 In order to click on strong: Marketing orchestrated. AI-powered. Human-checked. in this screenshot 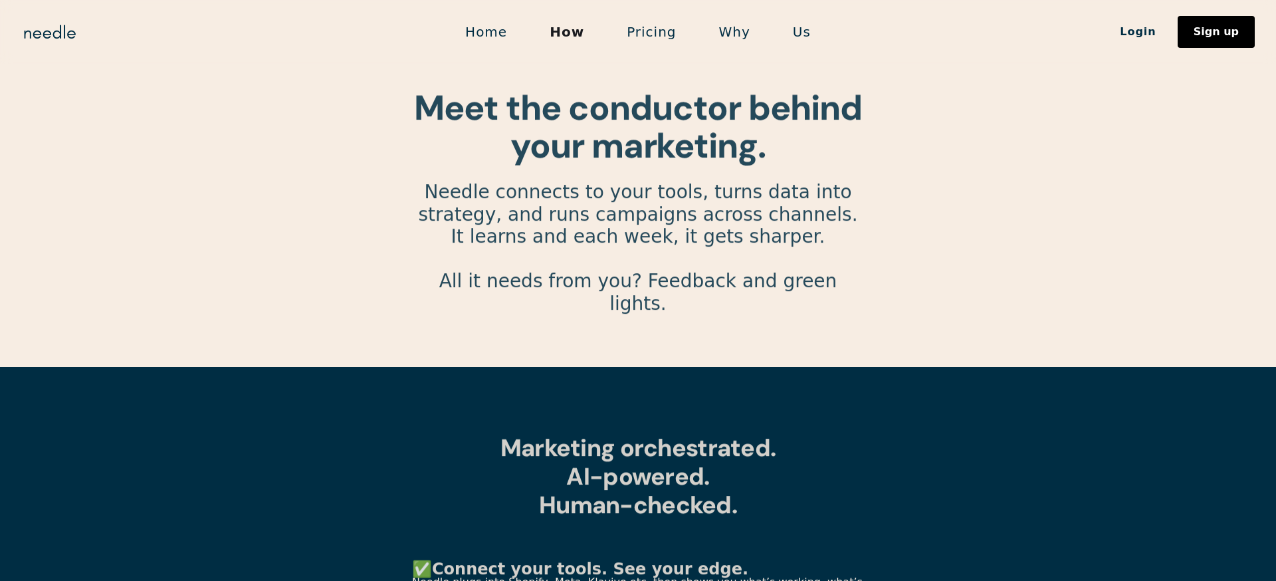, I will do `click(638, 476)`.